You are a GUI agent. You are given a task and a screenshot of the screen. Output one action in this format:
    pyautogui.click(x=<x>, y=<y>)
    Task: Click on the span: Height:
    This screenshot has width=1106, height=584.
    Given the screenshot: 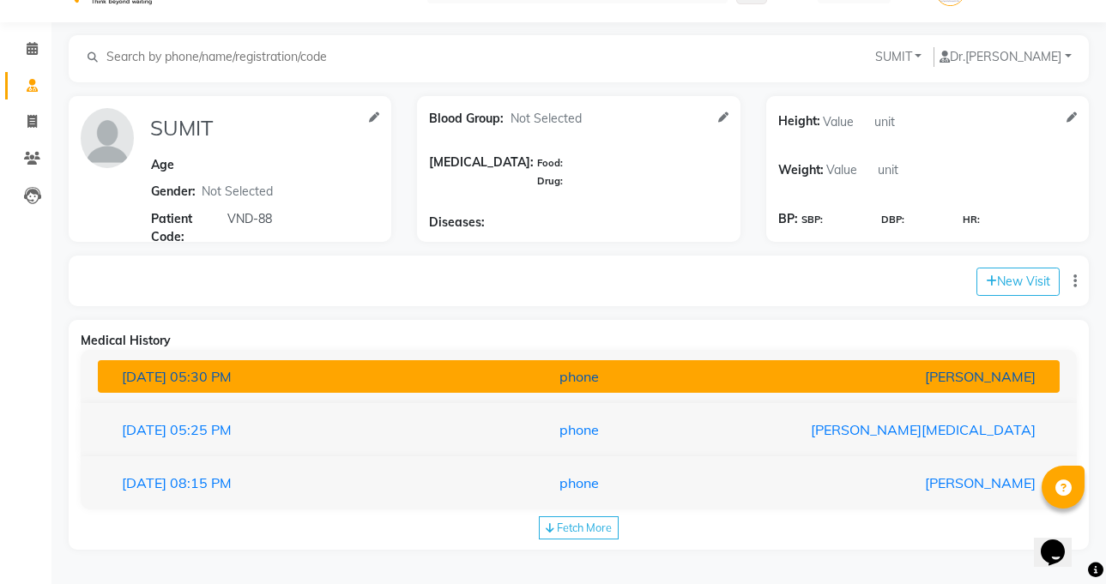 What is the action you would take?
    pyautogui.click(x=799, y=121)
    